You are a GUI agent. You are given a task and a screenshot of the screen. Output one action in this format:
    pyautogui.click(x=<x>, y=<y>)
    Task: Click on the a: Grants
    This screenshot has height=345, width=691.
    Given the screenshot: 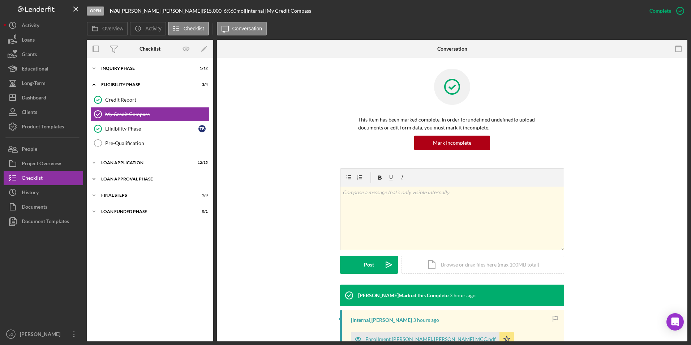 What is the action you would take?
    pyautogui.click(x=43, y=54)
    